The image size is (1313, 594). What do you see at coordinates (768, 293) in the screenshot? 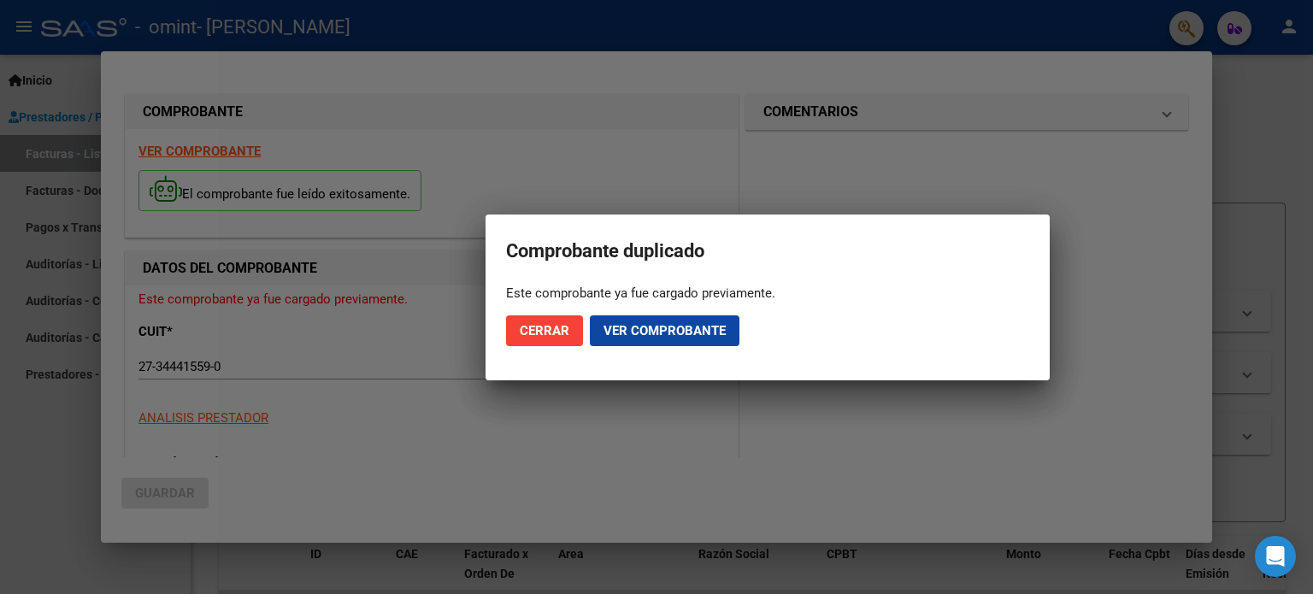
I see `div: Este comprobante ya fue cargado previamente.` at bounding box center [768, 293].